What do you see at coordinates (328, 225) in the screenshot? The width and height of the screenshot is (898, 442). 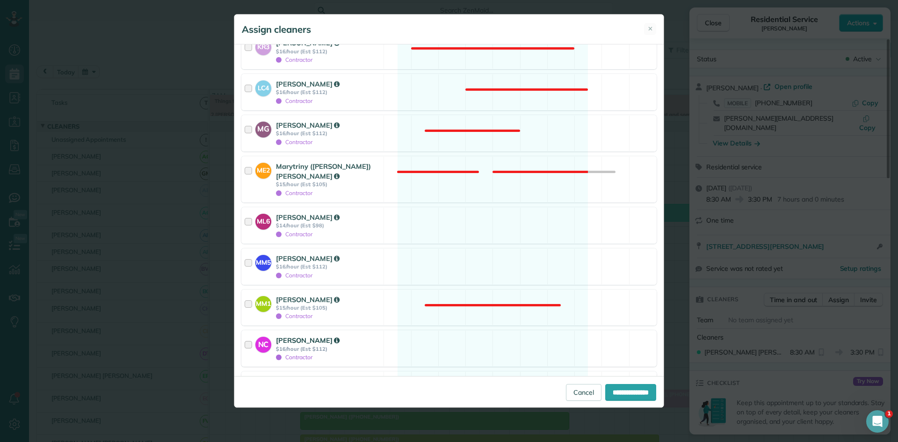 I see `strong: $14/hour (Est: $98)` at bounding box center [328, 225].